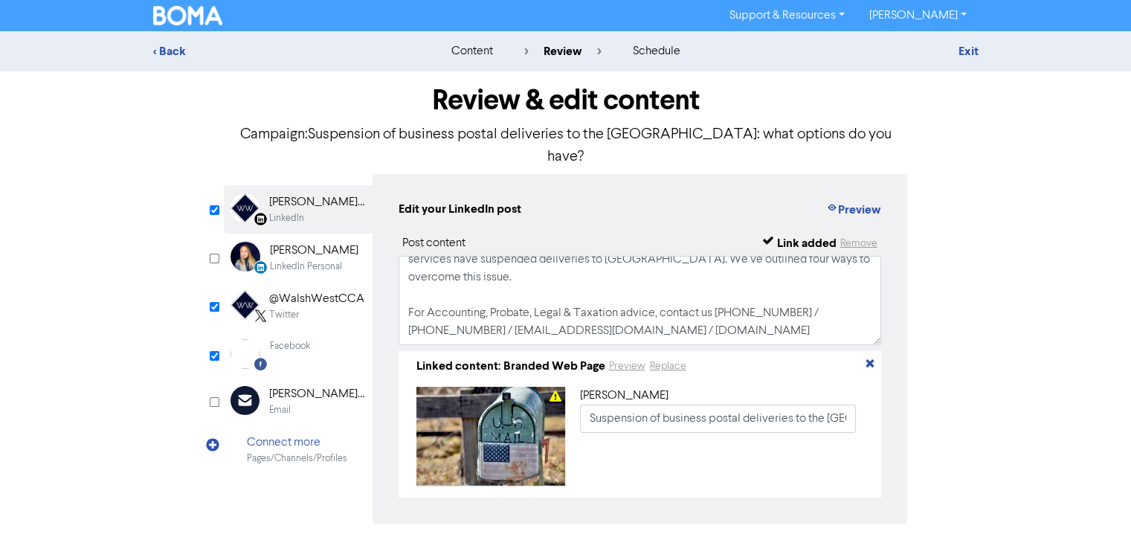 This screenshot has height=543, width=1131. I want to click on img: LinkedinPersonal, so click(245, 257).